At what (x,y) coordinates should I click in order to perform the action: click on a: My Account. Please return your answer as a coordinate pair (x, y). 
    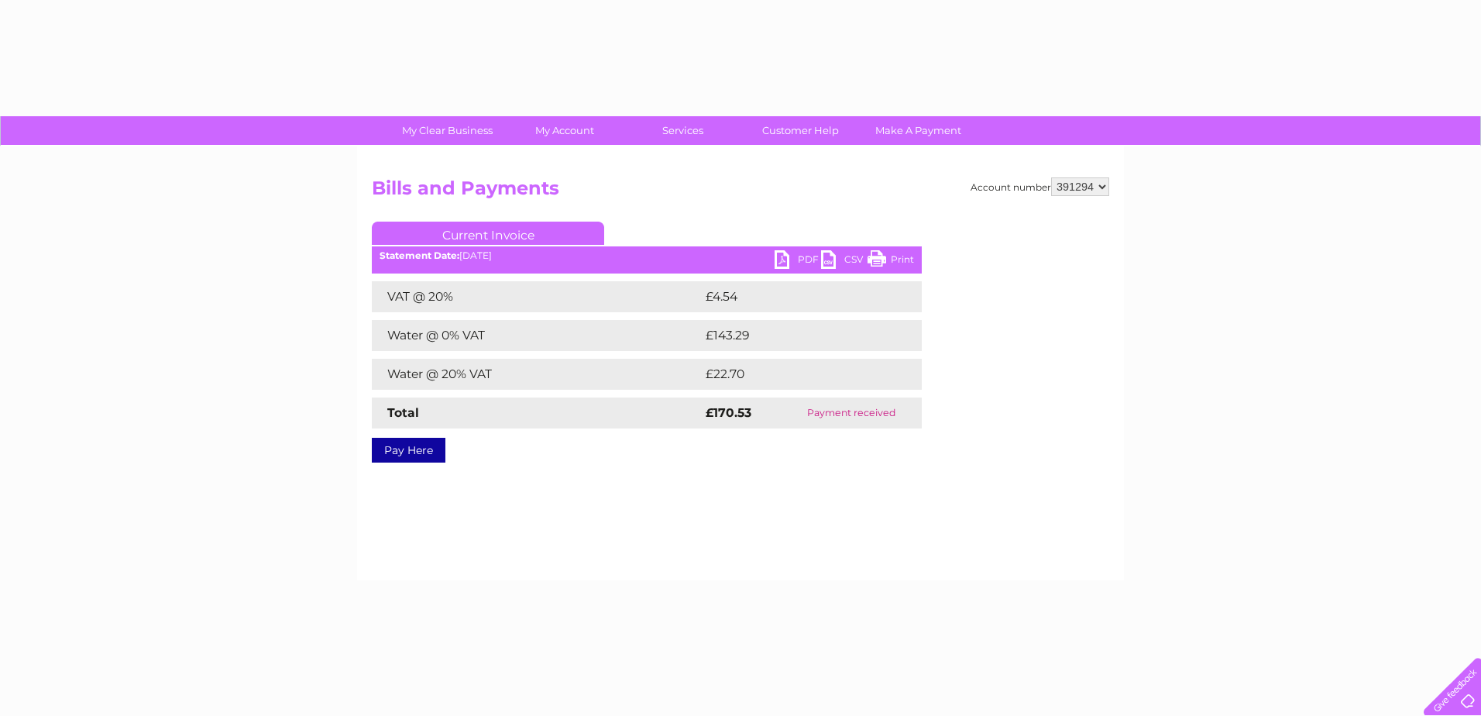
    Looking at the image, I should click on (565, 130).